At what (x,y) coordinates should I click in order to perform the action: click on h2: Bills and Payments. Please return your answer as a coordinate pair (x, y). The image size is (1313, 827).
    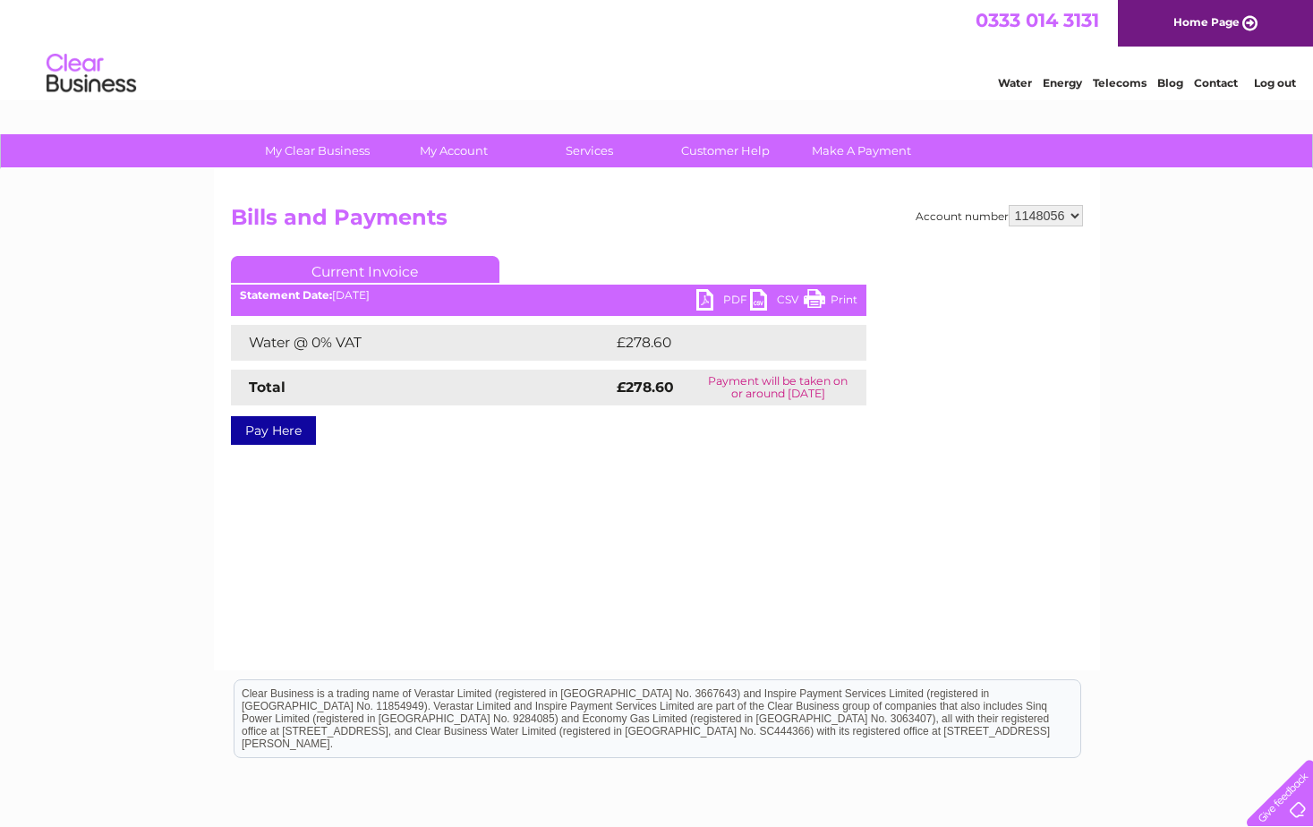
    Looking at the image, I should click on (657, 222).